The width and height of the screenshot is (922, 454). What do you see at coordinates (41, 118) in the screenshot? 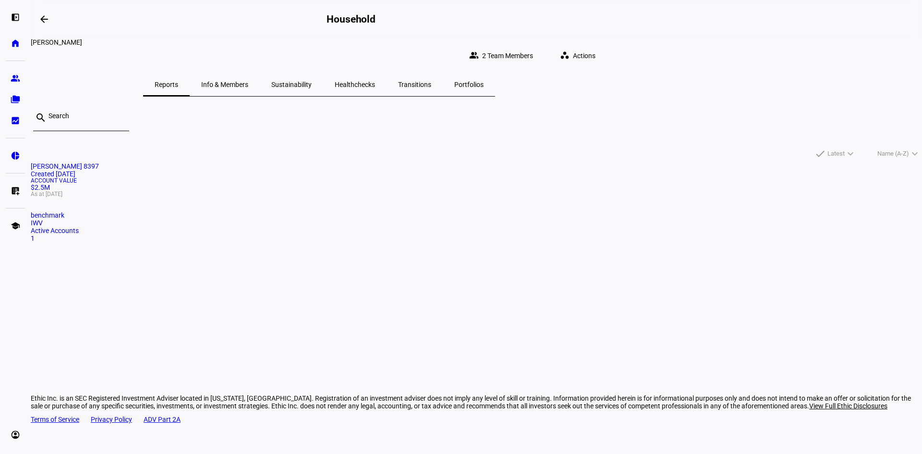
I see `mat-icon: search` at bounding box center [41, 118].